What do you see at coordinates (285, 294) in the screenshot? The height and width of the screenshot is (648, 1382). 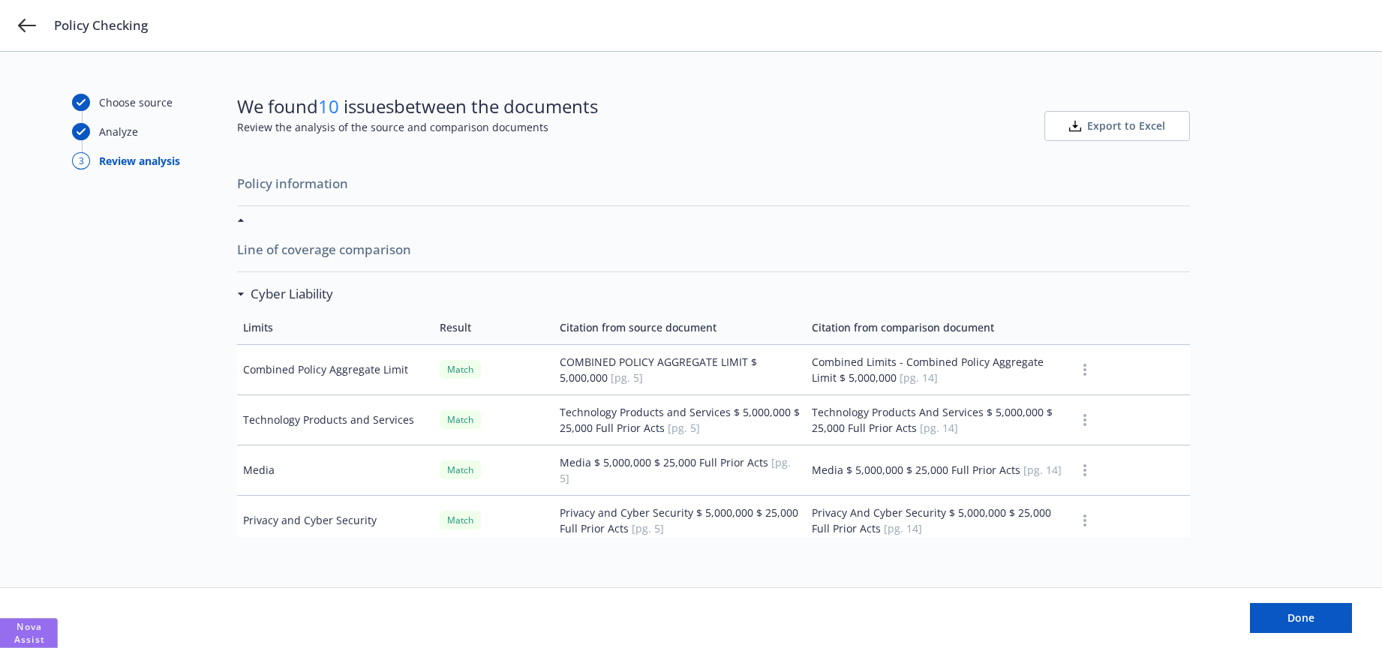 I see `div: Cyber Liability` at bounding box center [285, 294].